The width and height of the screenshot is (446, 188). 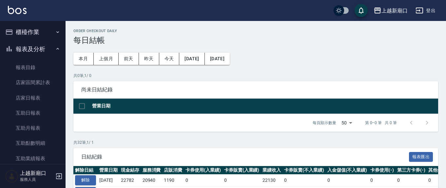 What do you see at coordinates (255, 40) in the screenshot?
I see `h3: 每日結帳` at bounding box center [255, 40].